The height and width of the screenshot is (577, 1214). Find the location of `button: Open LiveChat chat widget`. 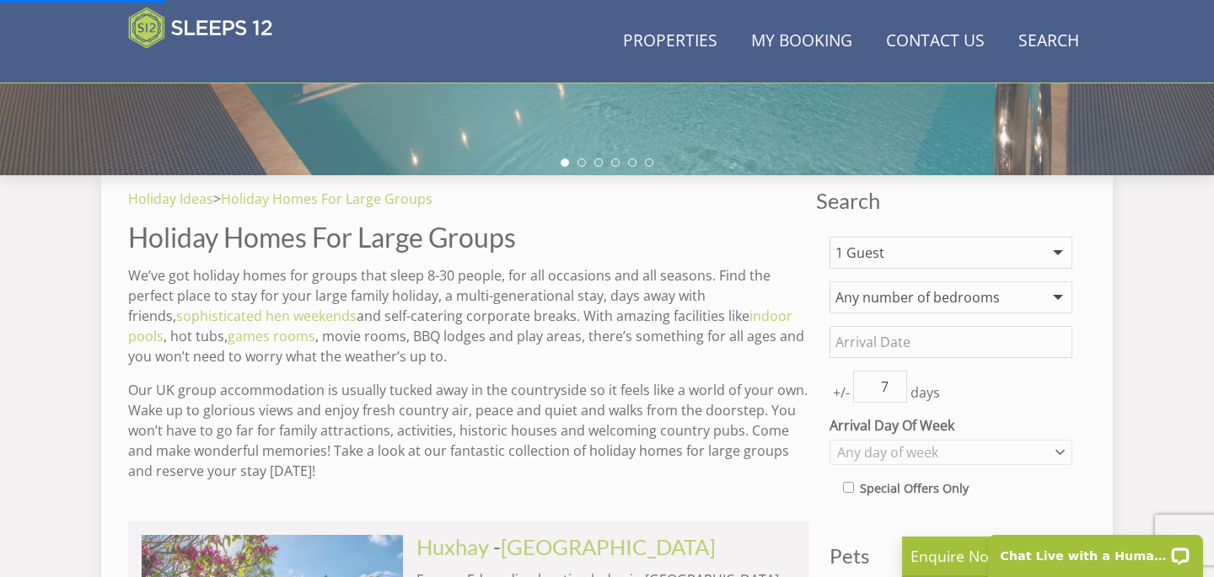

button: Open LiveChat chat widget is located at coordinates (204, 32).